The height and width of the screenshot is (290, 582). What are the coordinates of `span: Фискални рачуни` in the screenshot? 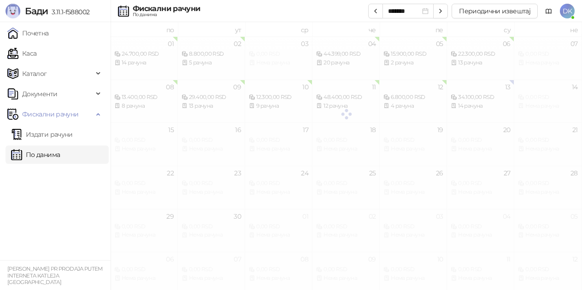 It's located at (50, 114).